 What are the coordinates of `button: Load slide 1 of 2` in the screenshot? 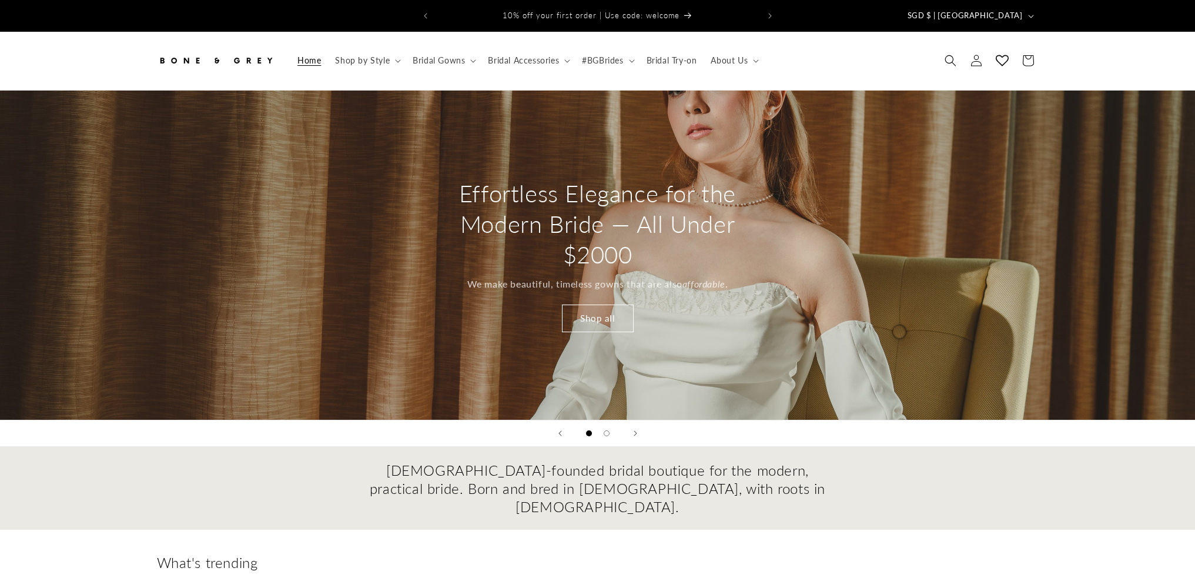 It's located at (589, 433).